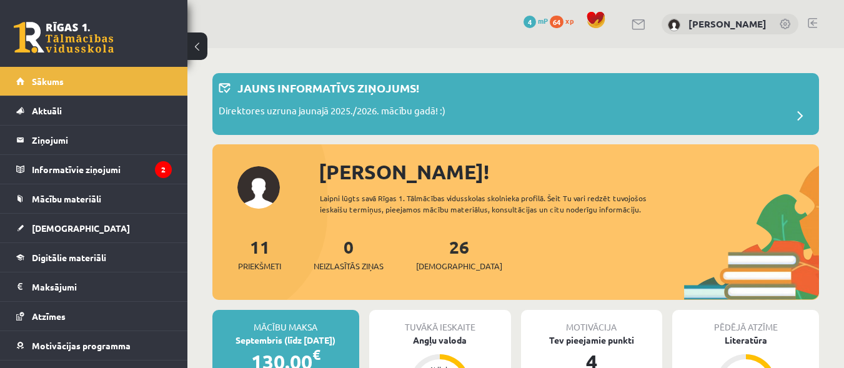  Describe the element at coordinates (94, 140) in the screenshot. I see `a: Ziņojumi` at that location.